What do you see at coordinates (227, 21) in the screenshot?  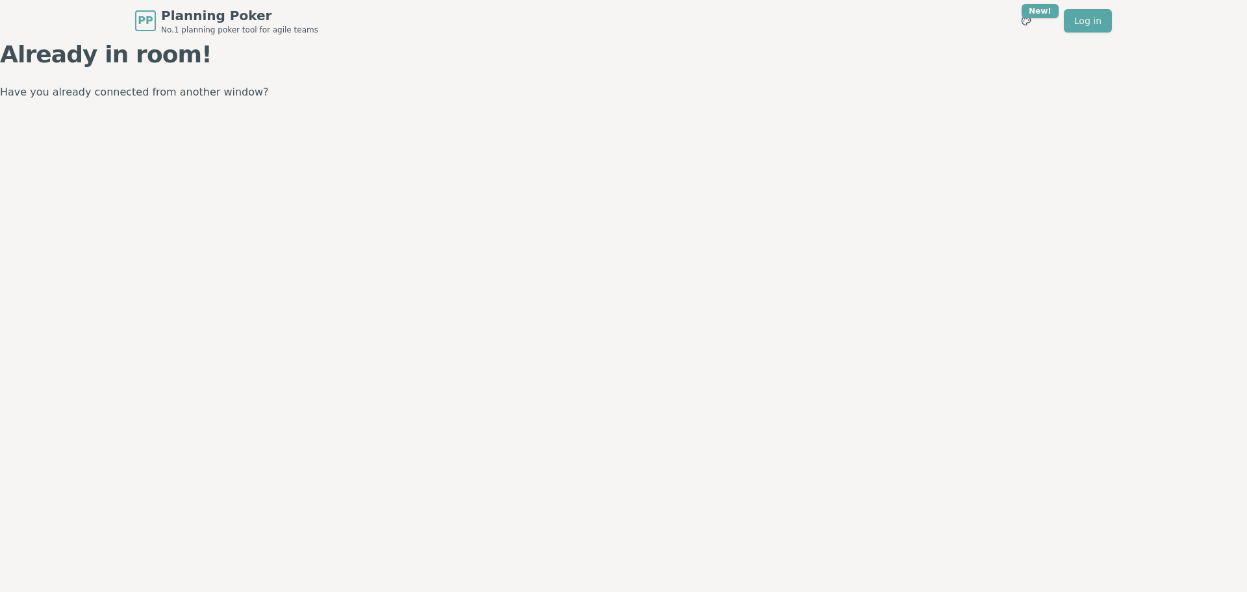 I see `a: PPPlanning PokerNo.1 planning poker tool for agile teams` at bounding box center [227, 21].